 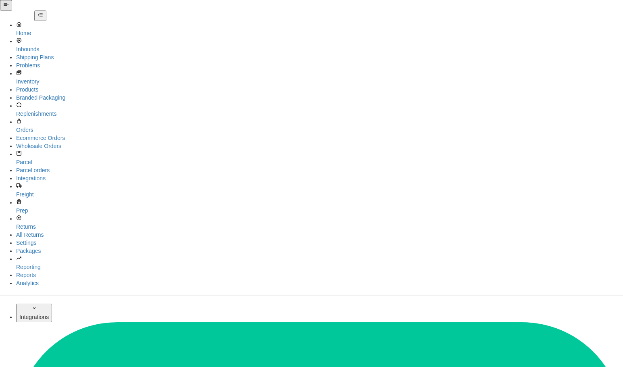 What do you see at coordinates (319, 170) in the screenshot?
I see `div: Parcel orders` at bounding box center [319, 170].